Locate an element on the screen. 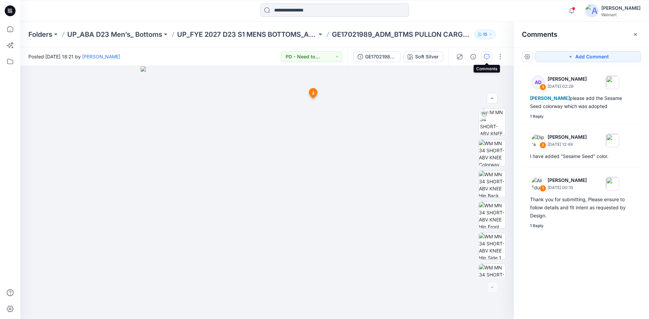 This screenshot has width=649, height=319. button: GE17021989_ADM_BTMS PULLON CARGO SHORT is located at coordinates (377, 57).